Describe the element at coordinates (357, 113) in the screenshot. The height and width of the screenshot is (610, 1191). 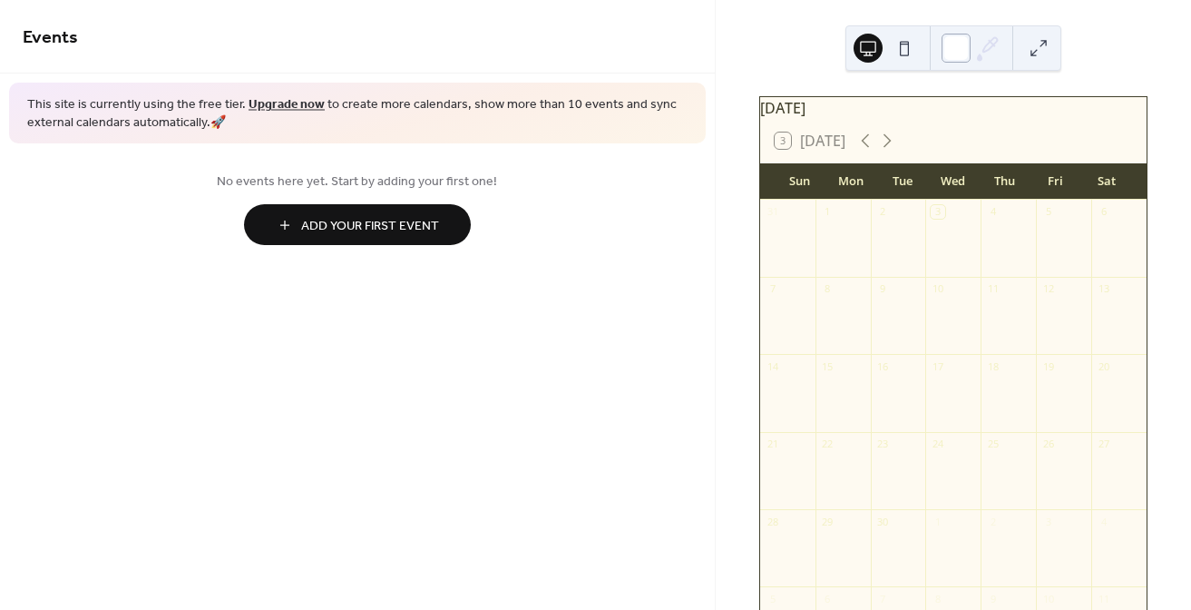
I see `span: This site is currently using the free tier. to create more calendars, show more than 10 events an...` at that location.